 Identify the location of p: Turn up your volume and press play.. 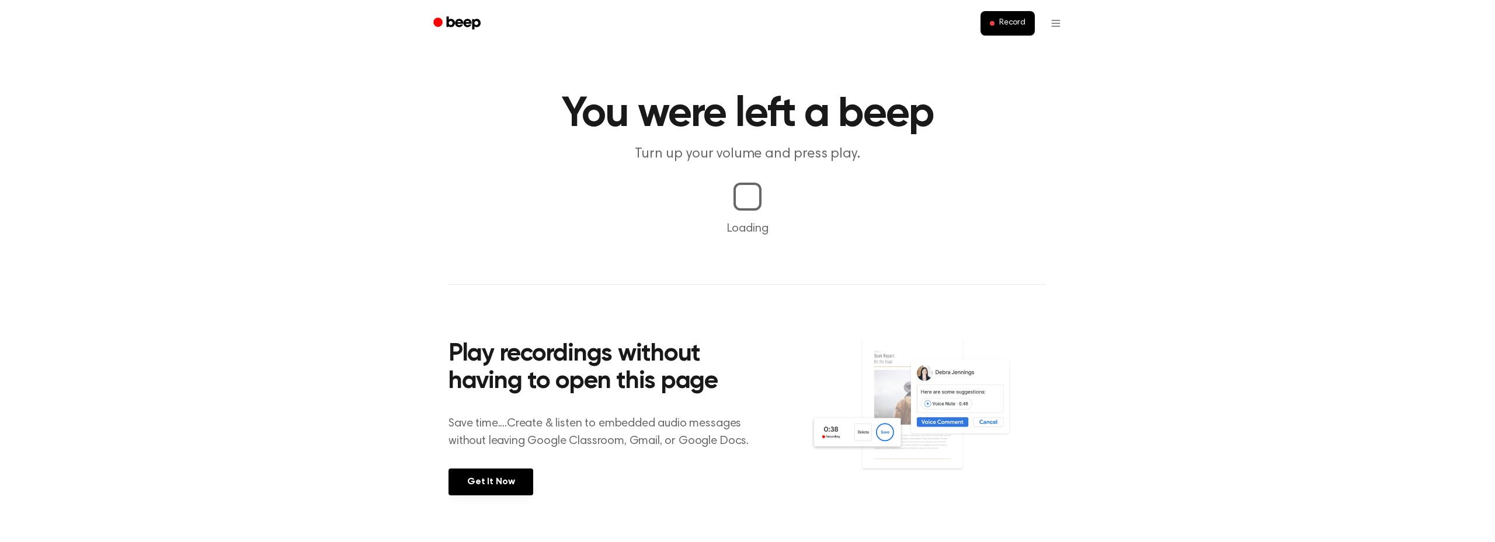
(747, 154).